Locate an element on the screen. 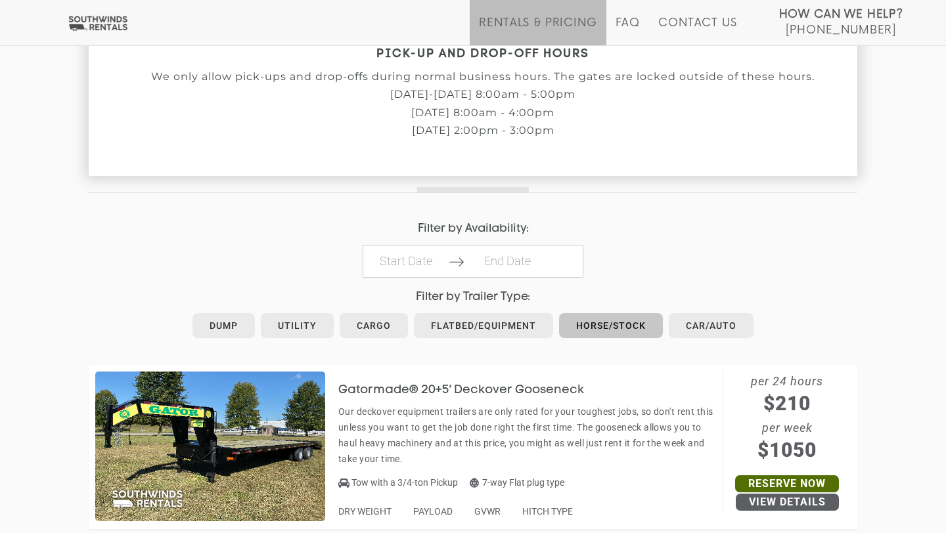 Image resolution: width=946 pixels, height=533 pixels. h4: Filter by Trailer Type: is located at coordinates (473, 297).